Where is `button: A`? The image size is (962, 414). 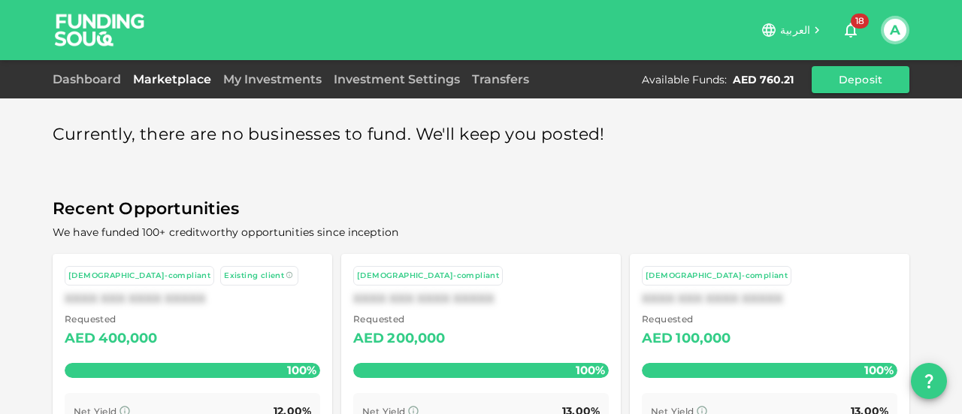 button: A is located at coordinates (895, 30).